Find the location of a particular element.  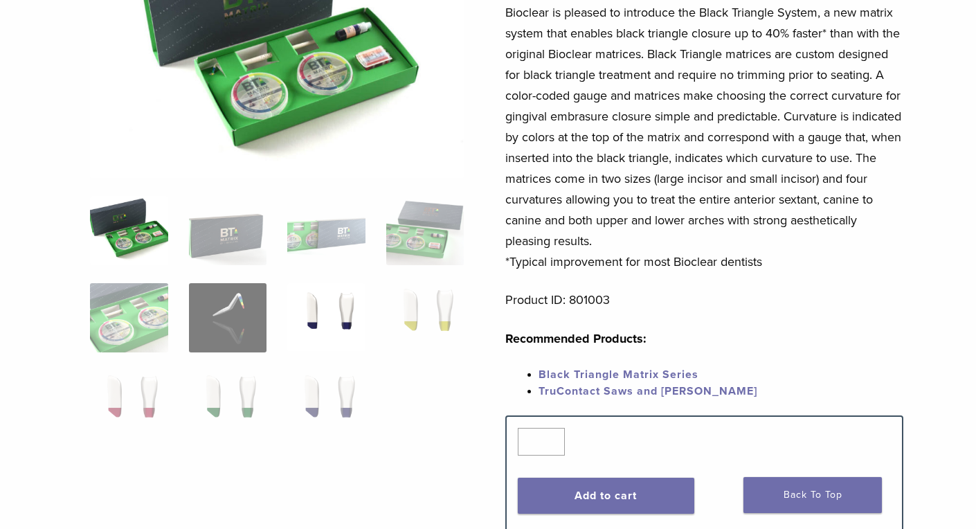

button: Add to cart is located at coordinates (606, 496).